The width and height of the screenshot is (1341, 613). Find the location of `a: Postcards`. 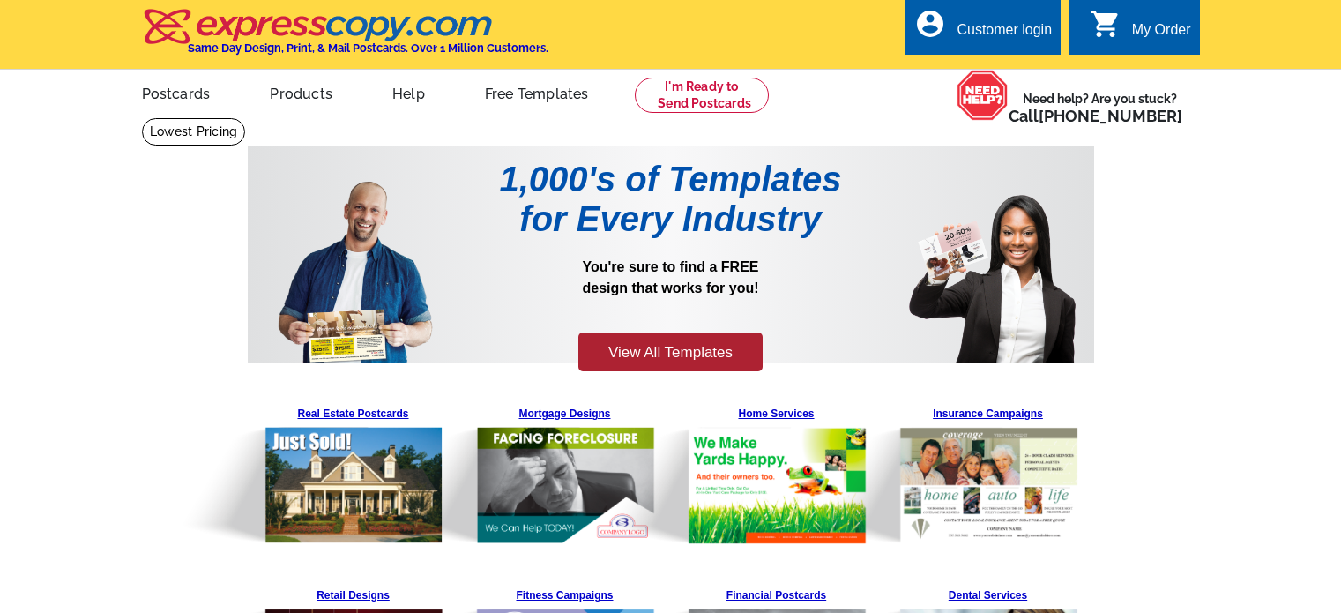

a: Postcards is located at coordinates (176, 92).